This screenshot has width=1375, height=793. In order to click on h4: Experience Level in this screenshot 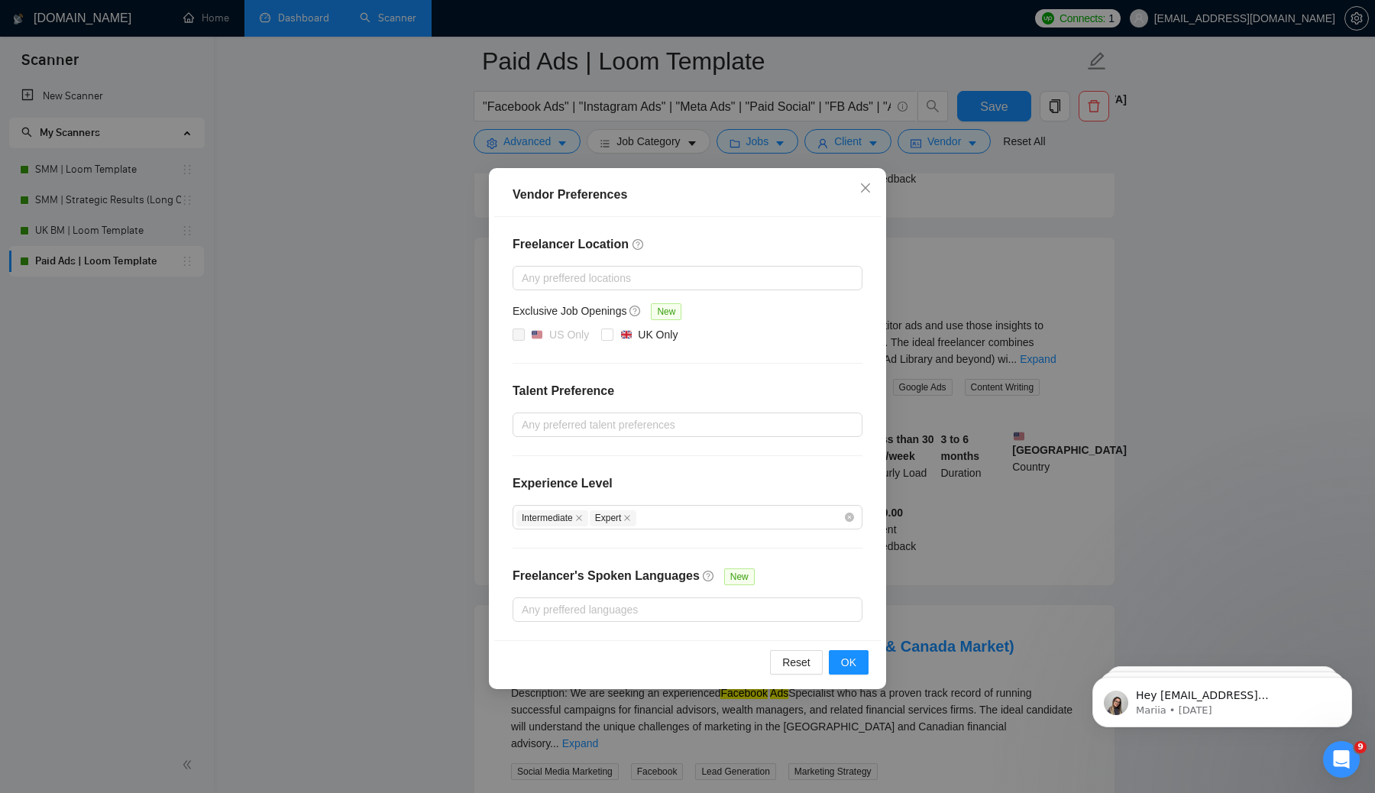, I will do `click(562, 484)`.